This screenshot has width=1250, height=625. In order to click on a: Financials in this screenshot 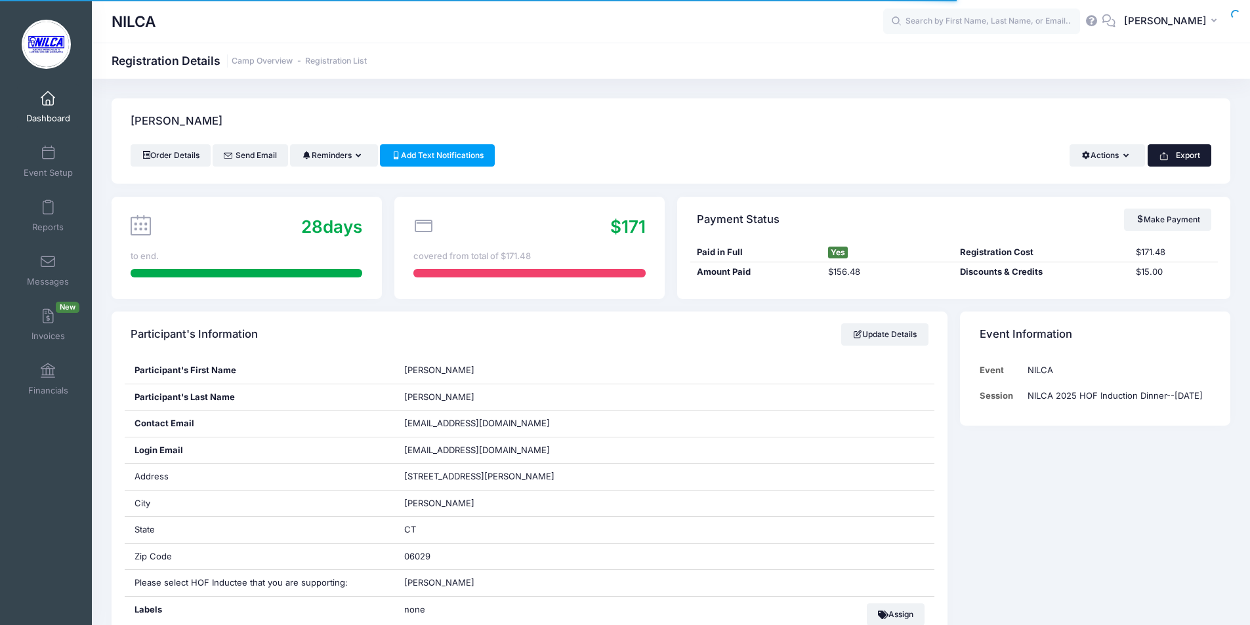, I will do `click(48, 379)`.